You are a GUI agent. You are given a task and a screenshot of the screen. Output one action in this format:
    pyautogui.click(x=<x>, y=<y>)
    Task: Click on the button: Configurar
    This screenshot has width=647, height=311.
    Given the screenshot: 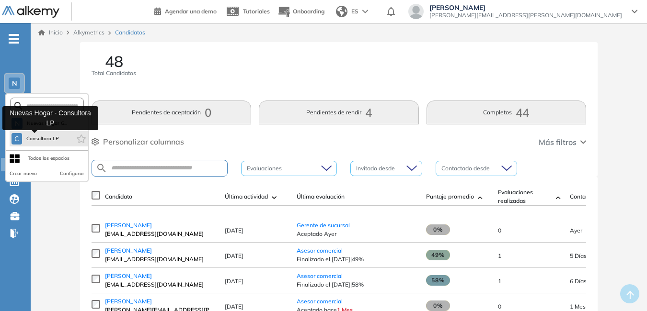 What is the action you would take?
    pyautogui.click(x=72, y=174)
    